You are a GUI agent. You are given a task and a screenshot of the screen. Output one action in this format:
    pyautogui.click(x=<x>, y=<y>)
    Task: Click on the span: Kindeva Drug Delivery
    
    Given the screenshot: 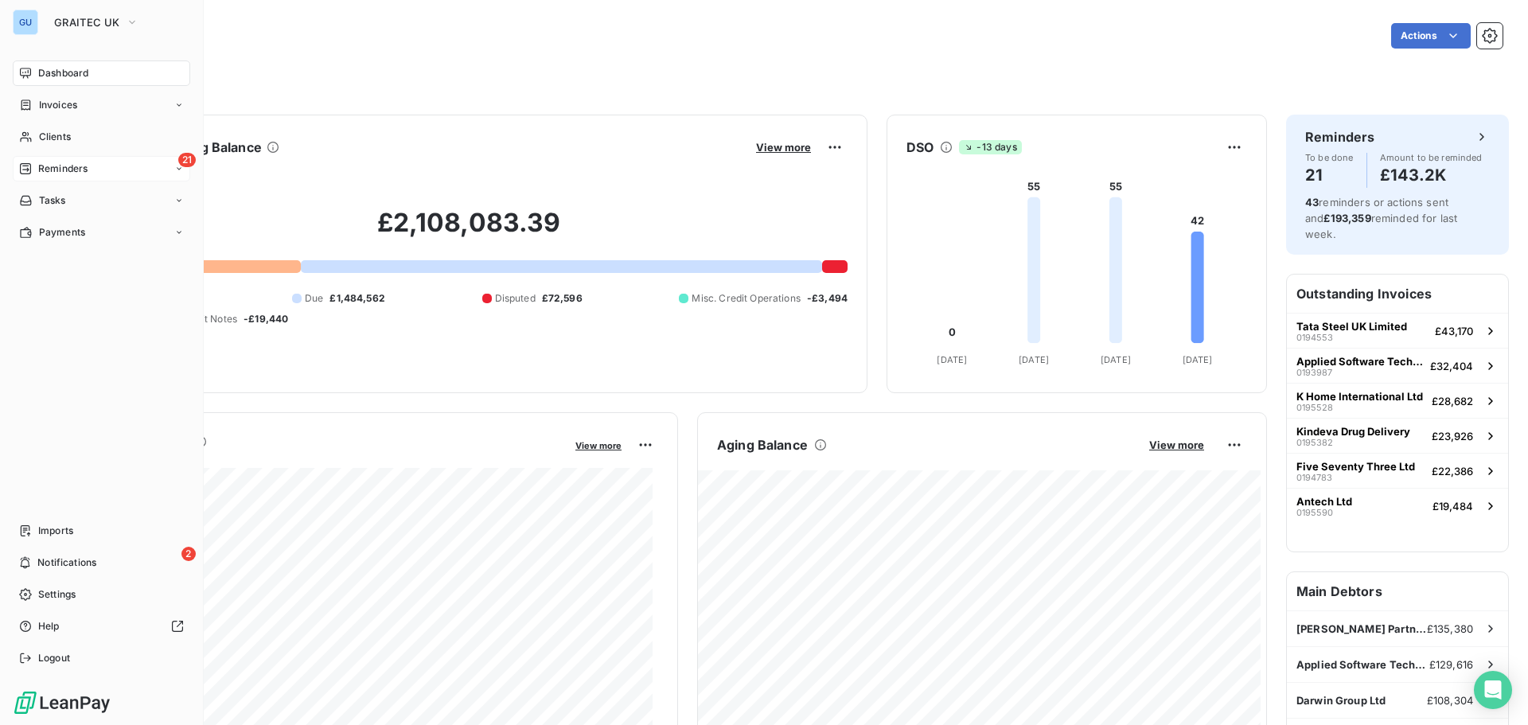 What is the action you would take?
    pyautogui.click(x=1353, y=431)
    